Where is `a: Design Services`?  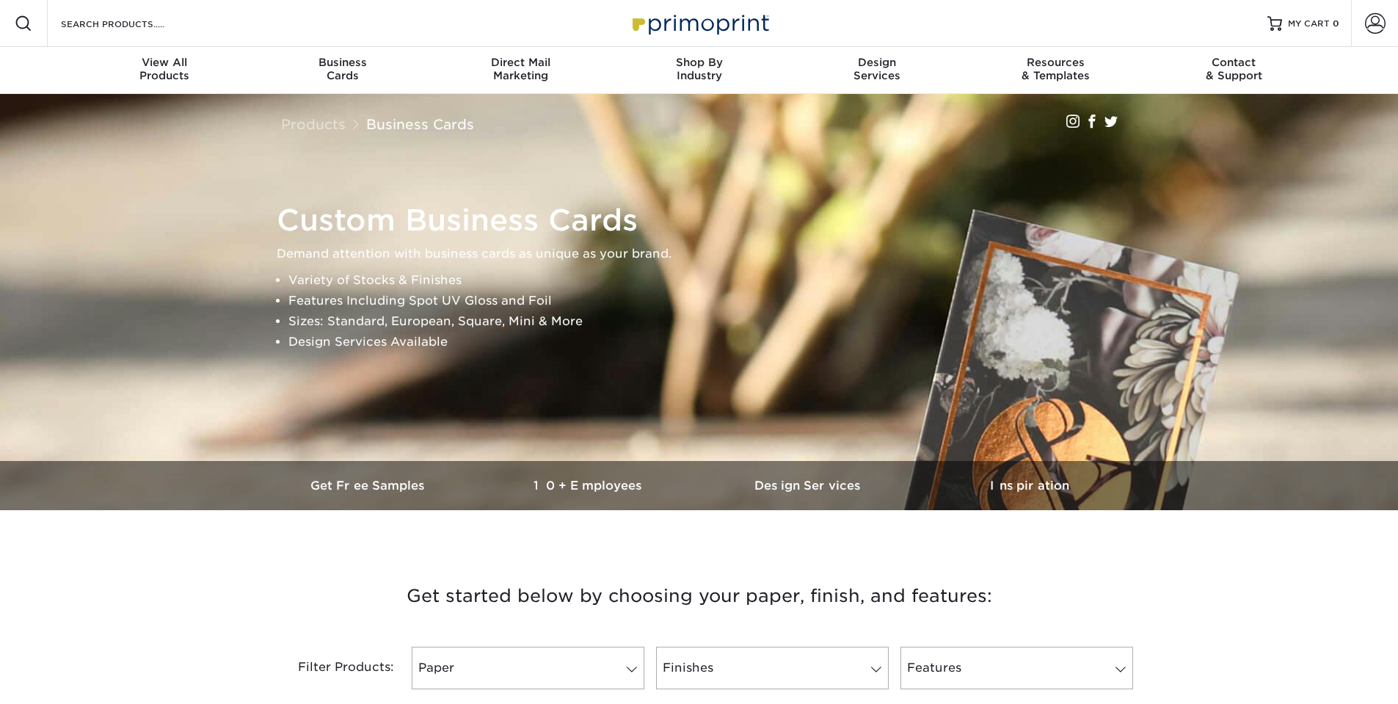 a: Design Services is located at coordinates (810, 485).